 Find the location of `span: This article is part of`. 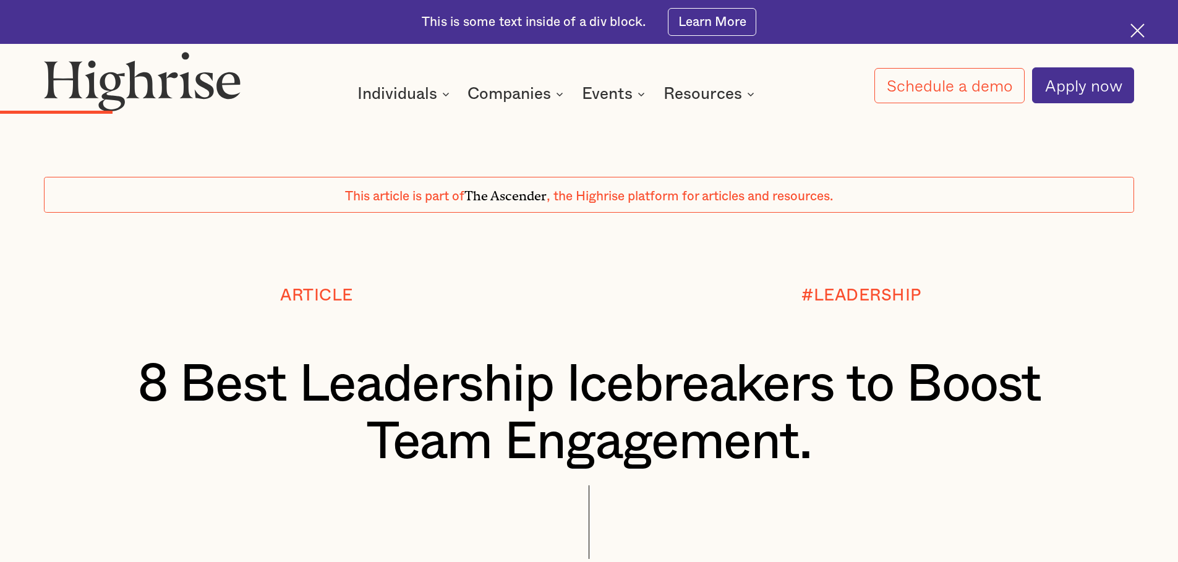

span: This article is part of is located at coordinates (404, 196).